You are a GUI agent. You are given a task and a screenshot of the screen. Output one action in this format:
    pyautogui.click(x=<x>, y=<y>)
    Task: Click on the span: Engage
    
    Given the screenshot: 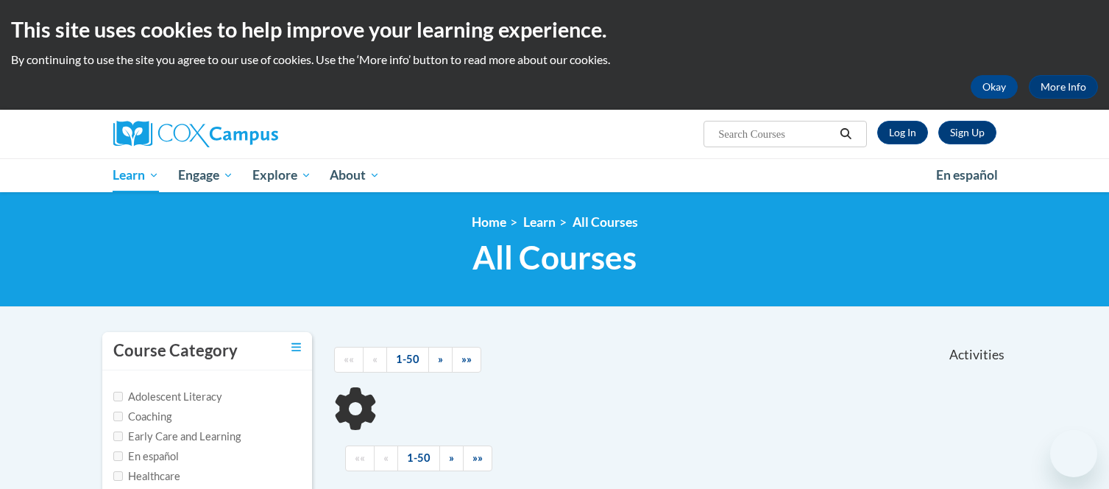 What is the action you would take?
    pyautogui.click(x=205, y=175)
    